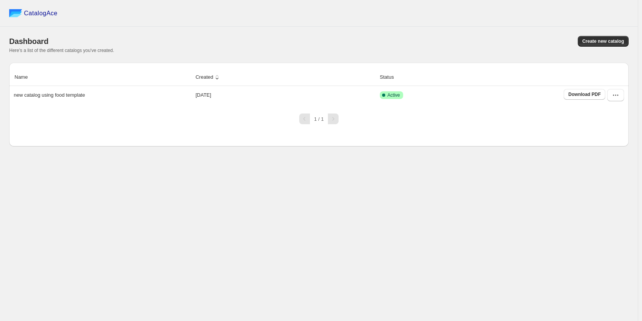  I want to click on button: Name, so click(25, 77).